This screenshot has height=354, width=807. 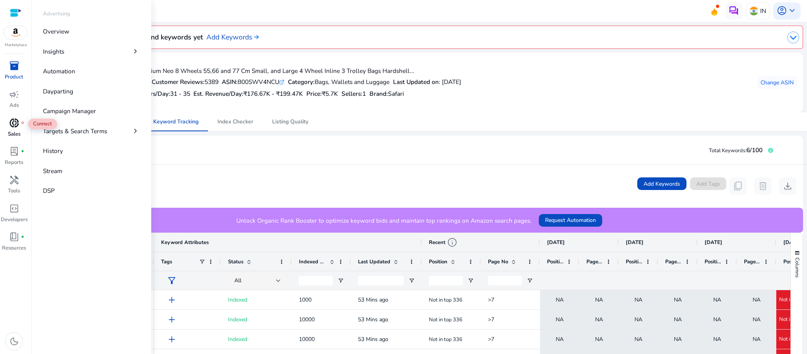 What do you see at coordinates (374, 262) in the screenshot?
I see `span: Last Updated` at bounding box center [374, 262].